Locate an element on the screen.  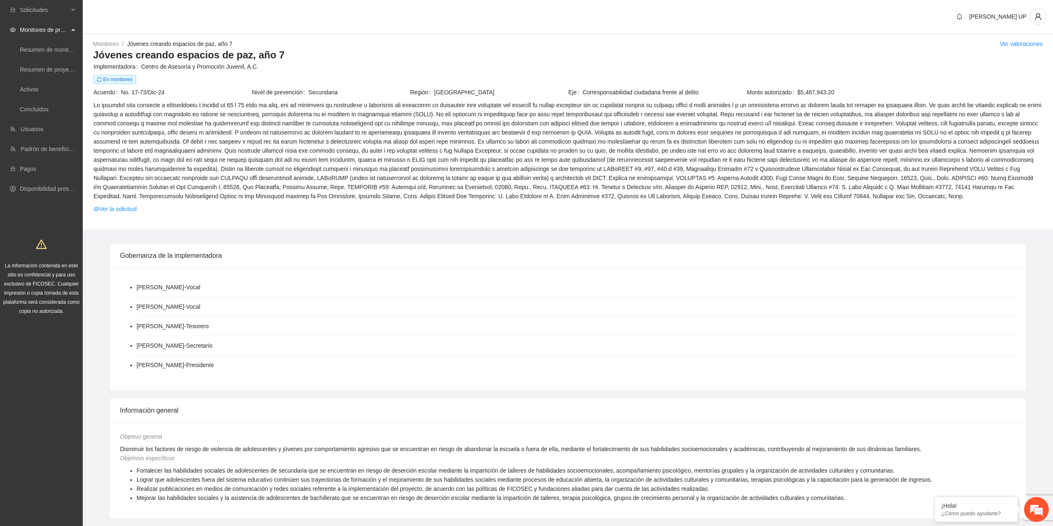
span: Acuerdo is located at coordinates (107, 92).